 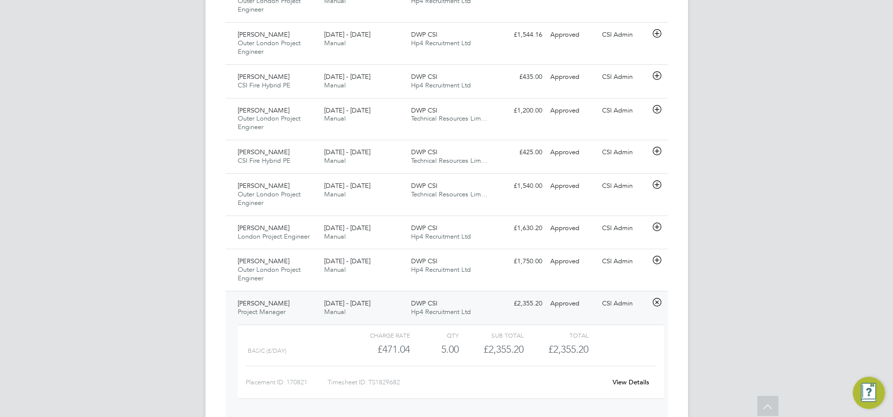 I want to click on span: London Project Engineer, so click(x=273, y=236).